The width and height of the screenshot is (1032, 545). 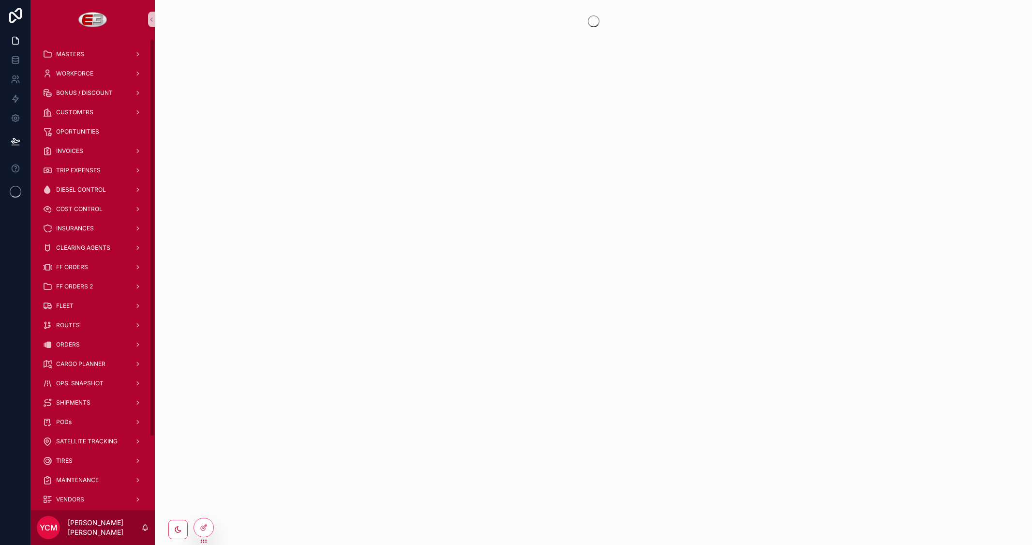 I want to click on a: TIRES, so click(x=93, y=461).